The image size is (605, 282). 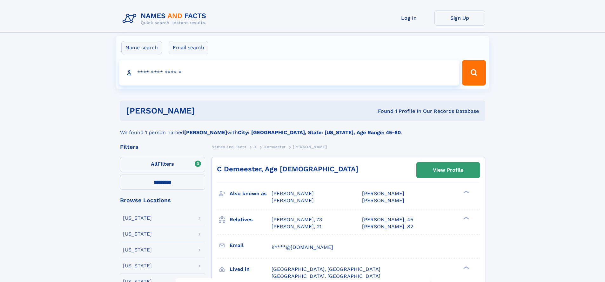 What do you see at coordinates (409, 18) in the screenshot?
I see `a: Log In` at bounding box center [409, 18].